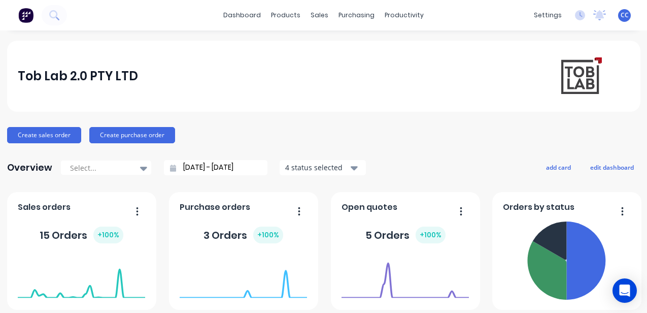 This screenshot has height=313, width=647. What do you see at coordinates (26, 15) in the screenshot?
I see `img: Factory` at bounding box center [26, 15].